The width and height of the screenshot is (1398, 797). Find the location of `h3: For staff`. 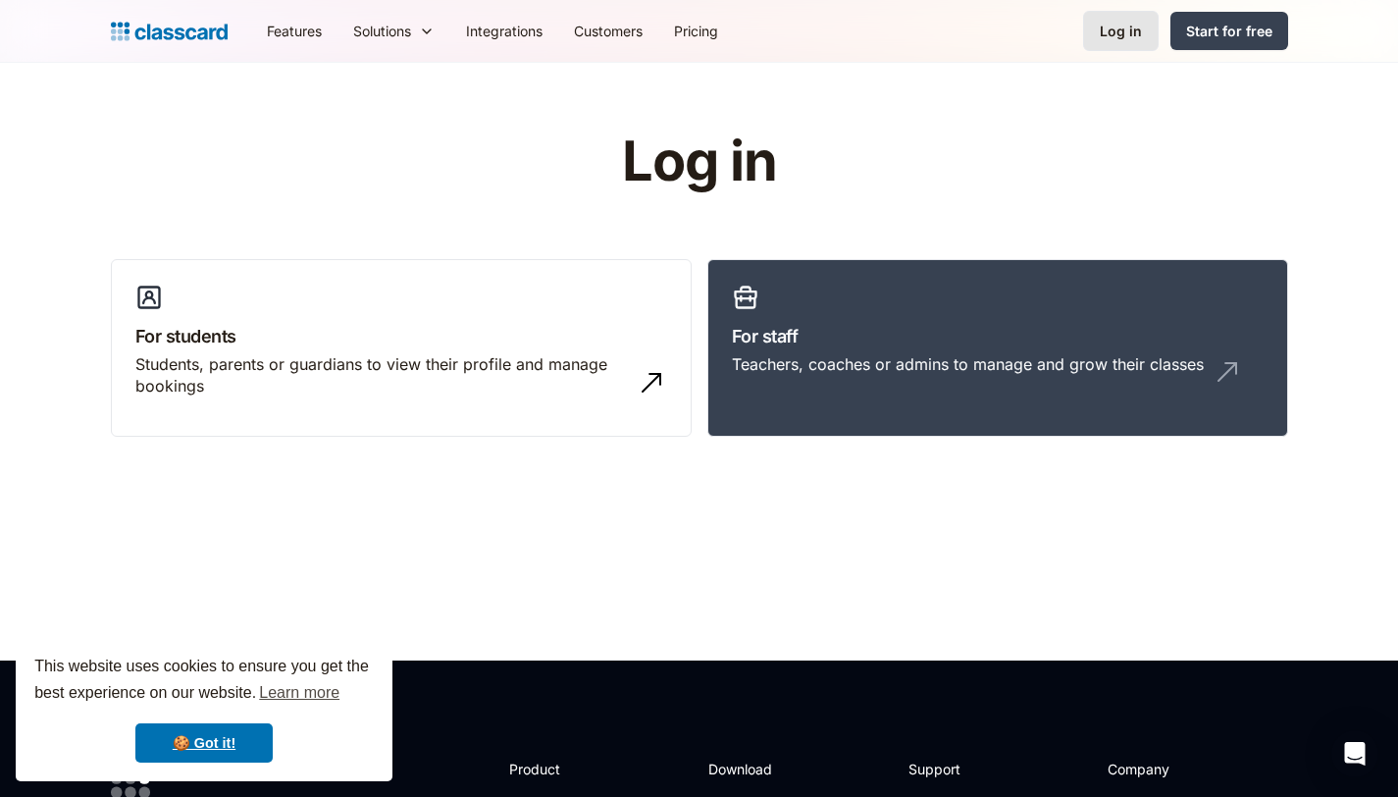

h3: For staff is located at coordinates (998, 336).